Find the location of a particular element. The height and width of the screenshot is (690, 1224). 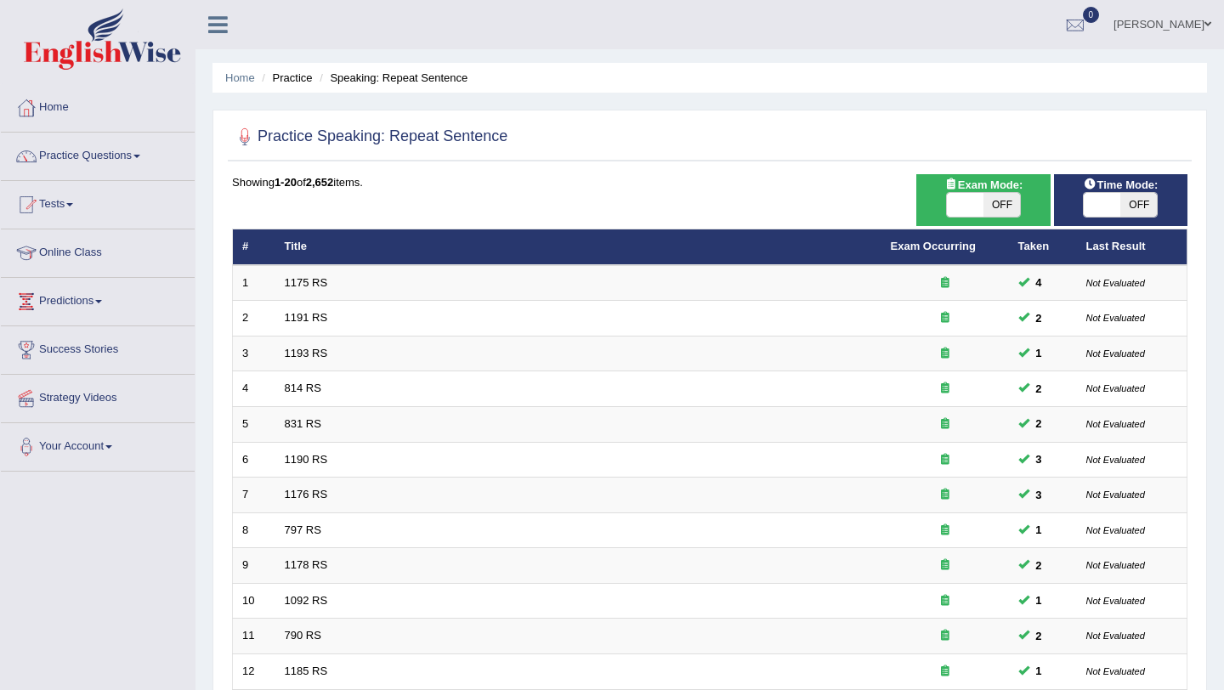

td: 8 is located at coordinates (254, 530).